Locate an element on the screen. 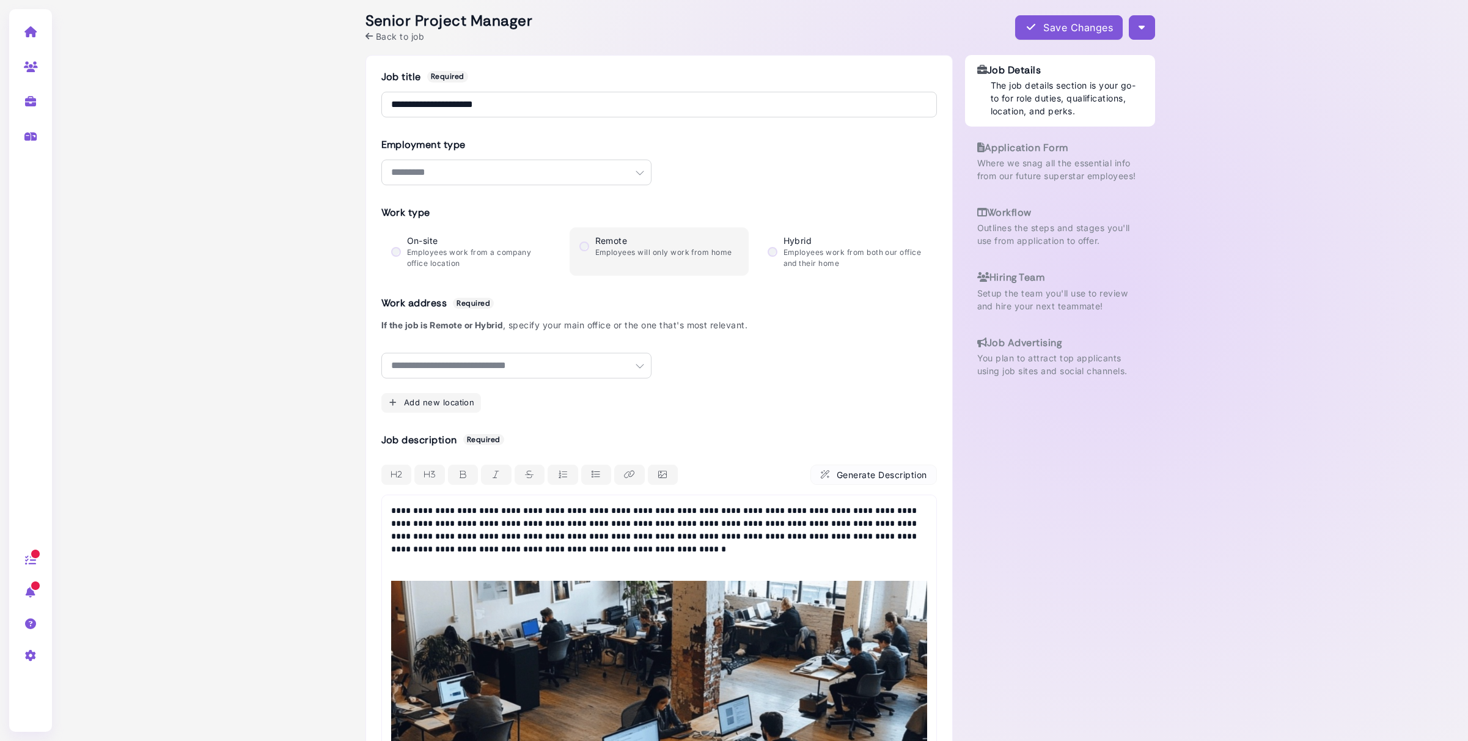 The height and width of the screenshot is (741, 1468). button: Generate Description is located at coordinates (873, 474).